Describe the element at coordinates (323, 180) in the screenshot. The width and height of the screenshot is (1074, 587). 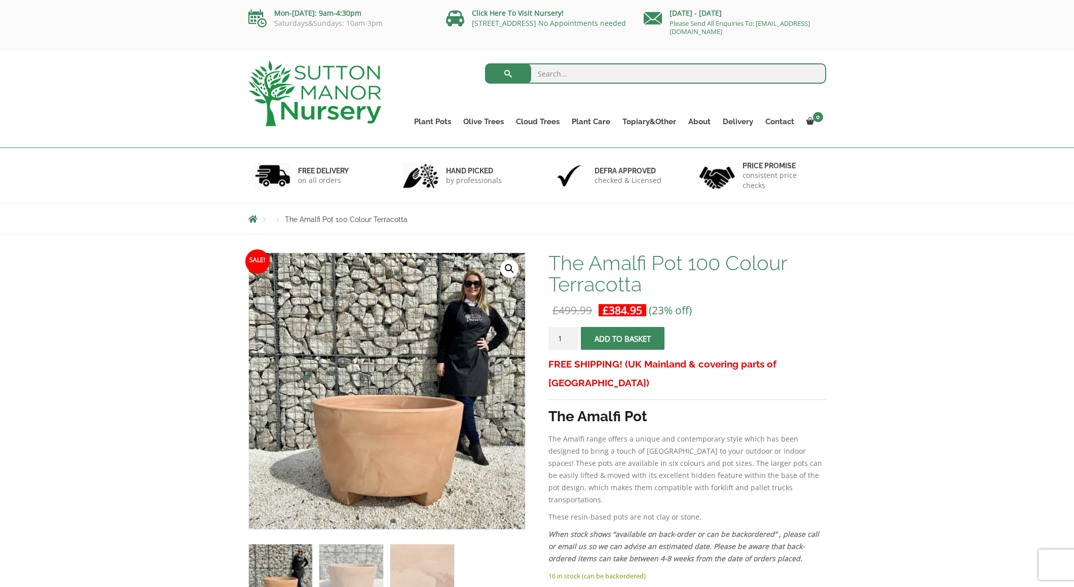
I see `p: on all orders` at that location.